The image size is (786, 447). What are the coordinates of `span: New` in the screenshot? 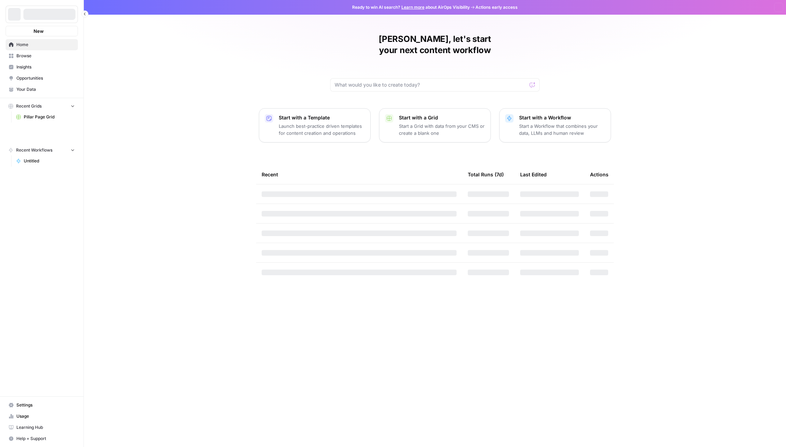 It's located at (38, 31).